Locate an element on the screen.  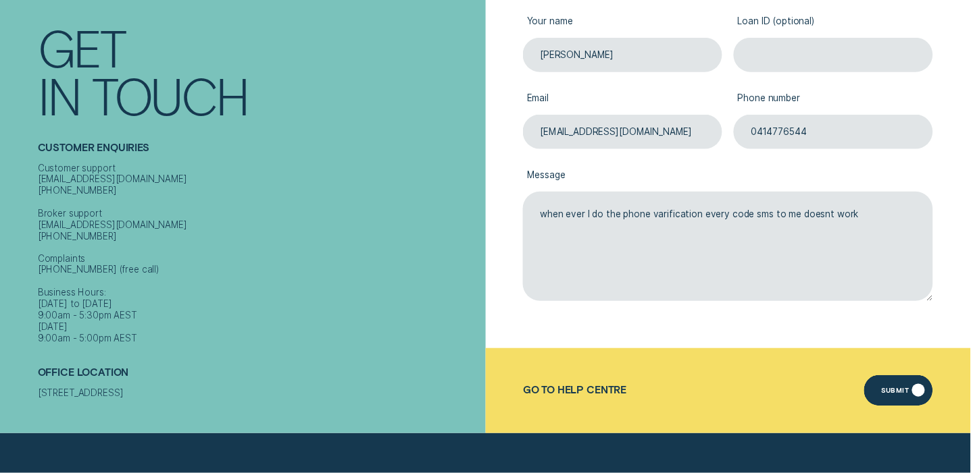
label: Email is located at coordinates (622, 99).